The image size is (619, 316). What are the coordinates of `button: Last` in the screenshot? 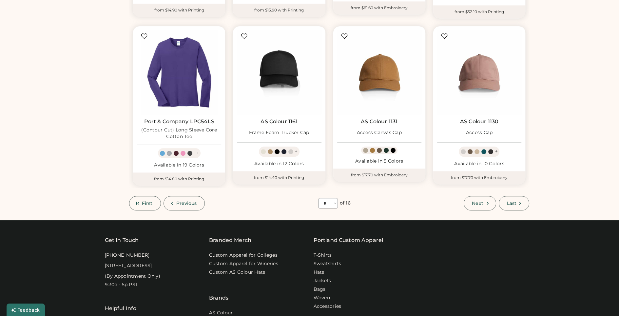 It's located at (514, 203).